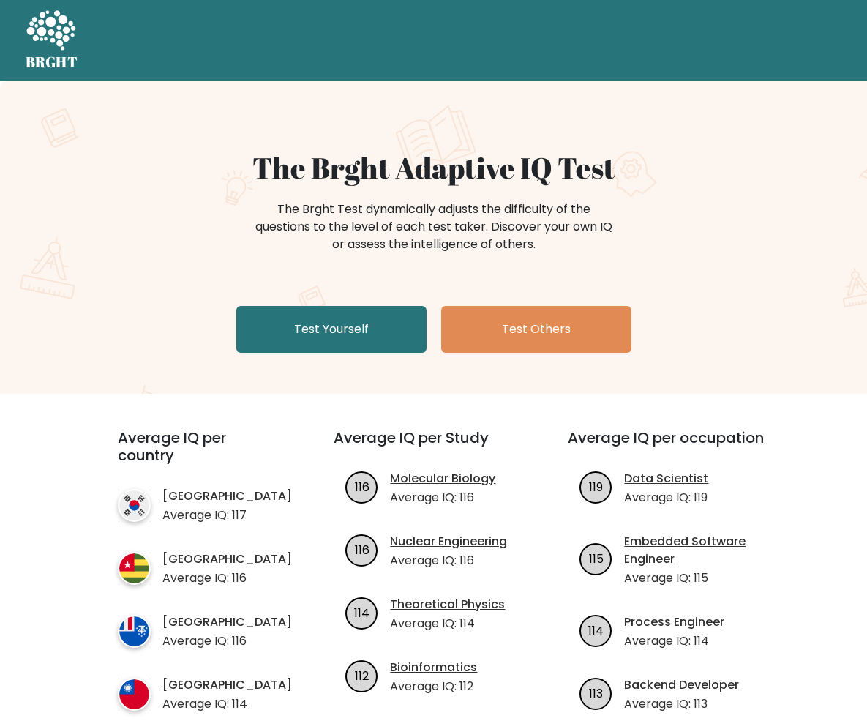 The height and width of the screenshot is (721, 867). Describe the element at coordinates (695, 578) in the screenshot. I see `p: Average IQ: 115` at that location.